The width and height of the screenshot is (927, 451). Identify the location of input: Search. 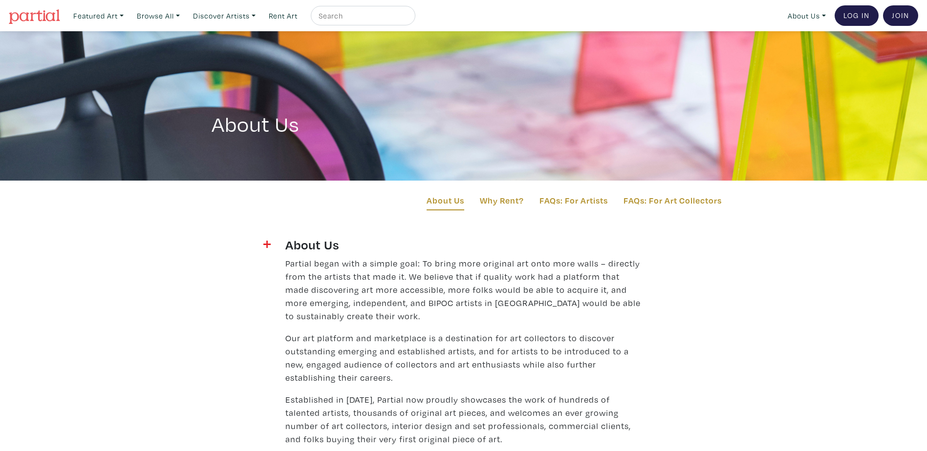
(362, 16).